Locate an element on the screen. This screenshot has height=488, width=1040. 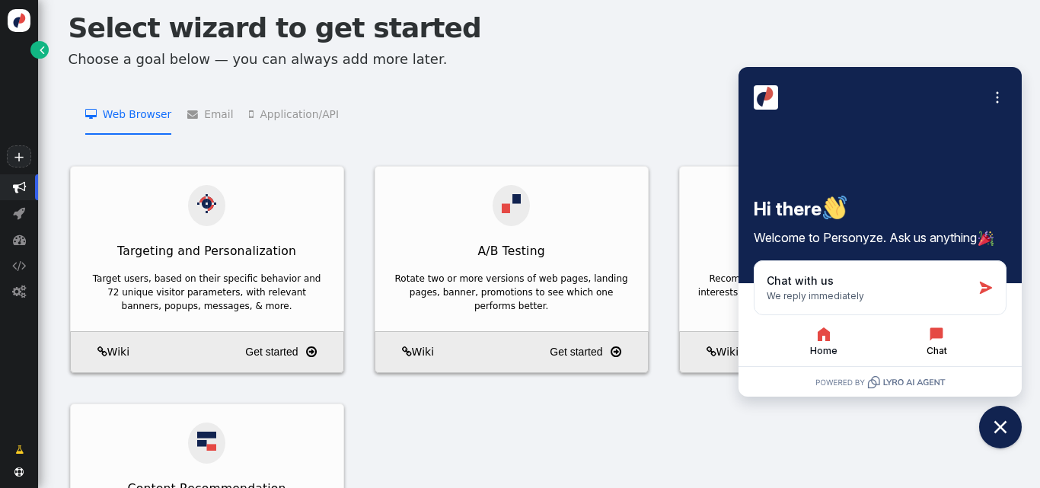
li: Application/API is located at coordinates (294, 113).